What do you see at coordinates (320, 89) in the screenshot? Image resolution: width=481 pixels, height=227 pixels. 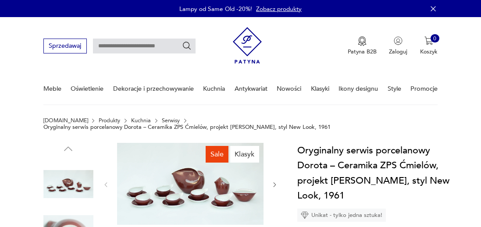 I see `a: Klasyki` at bounding box center [320, 89].